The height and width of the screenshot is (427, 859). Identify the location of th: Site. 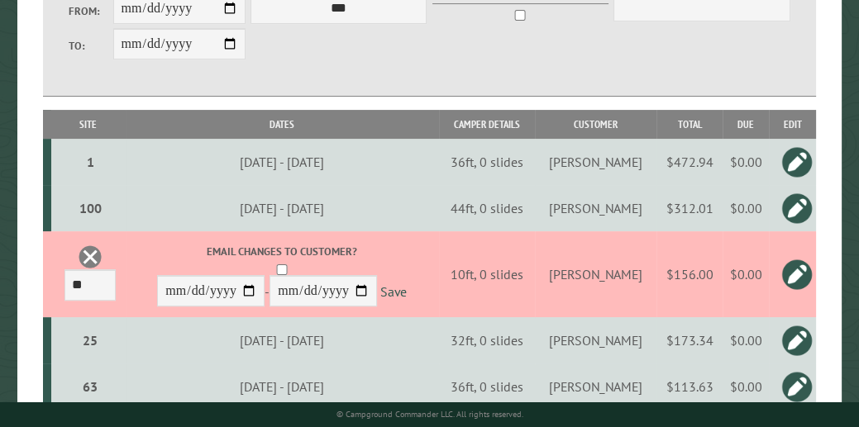
(88, 124).